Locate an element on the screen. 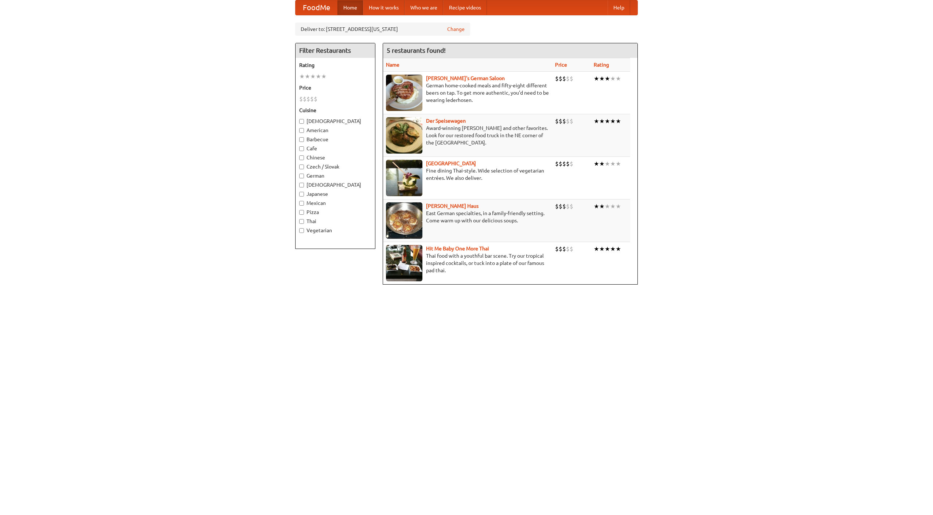 The height and width of the screenshot is (515, 933). label: Mexican is located at coordinates (335, 203).